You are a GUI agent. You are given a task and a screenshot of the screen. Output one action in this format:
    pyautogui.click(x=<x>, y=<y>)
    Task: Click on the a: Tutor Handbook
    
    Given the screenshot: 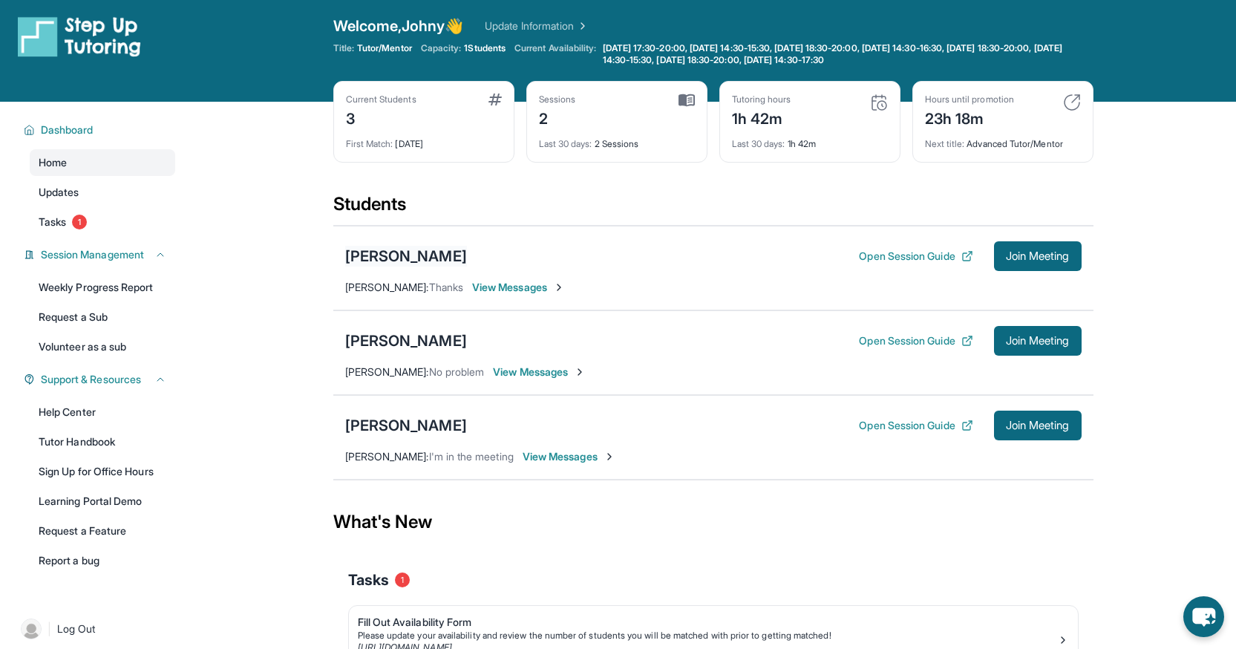 What is the action you would take?
    pyautogui.click(x=102, y=442)
    